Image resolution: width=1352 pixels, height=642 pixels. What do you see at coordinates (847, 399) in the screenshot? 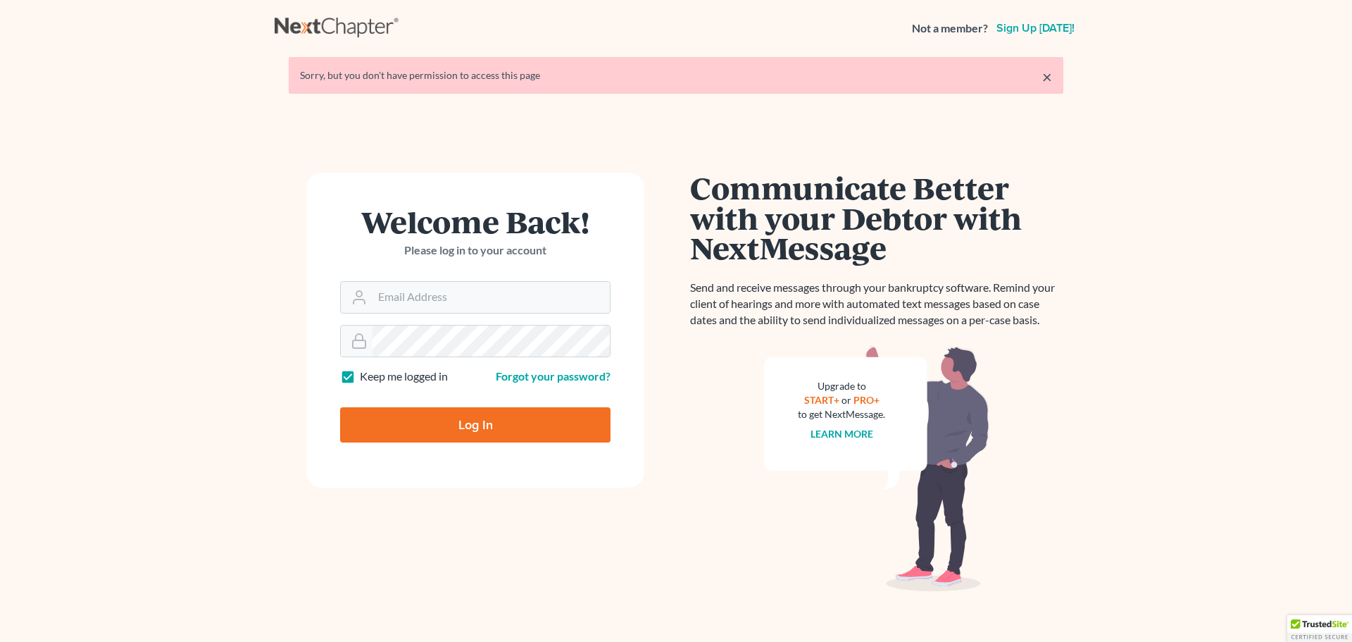
I see `span: or` at bounding box center [847, 399].